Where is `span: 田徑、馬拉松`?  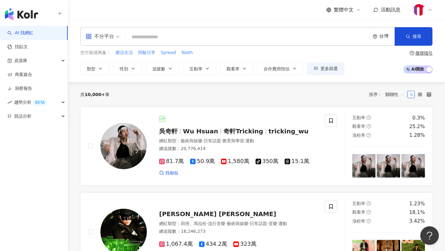
span: 田徑、馬拉松 is located at coordinates (194, 224).